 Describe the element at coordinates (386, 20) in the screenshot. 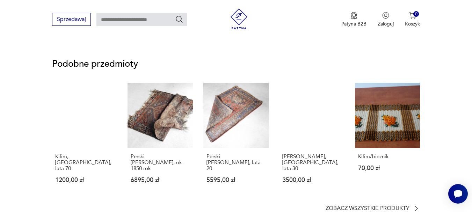

I see `button: Zaloguj` at that location.